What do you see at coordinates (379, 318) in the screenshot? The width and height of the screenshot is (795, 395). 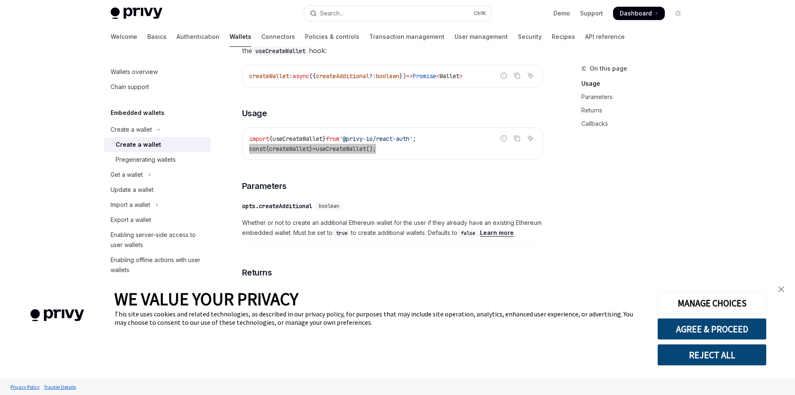 I see `div: This site uses cookies and related technologies, as described in our privacy policy, for purposes...` at bounding box center [379, 318].